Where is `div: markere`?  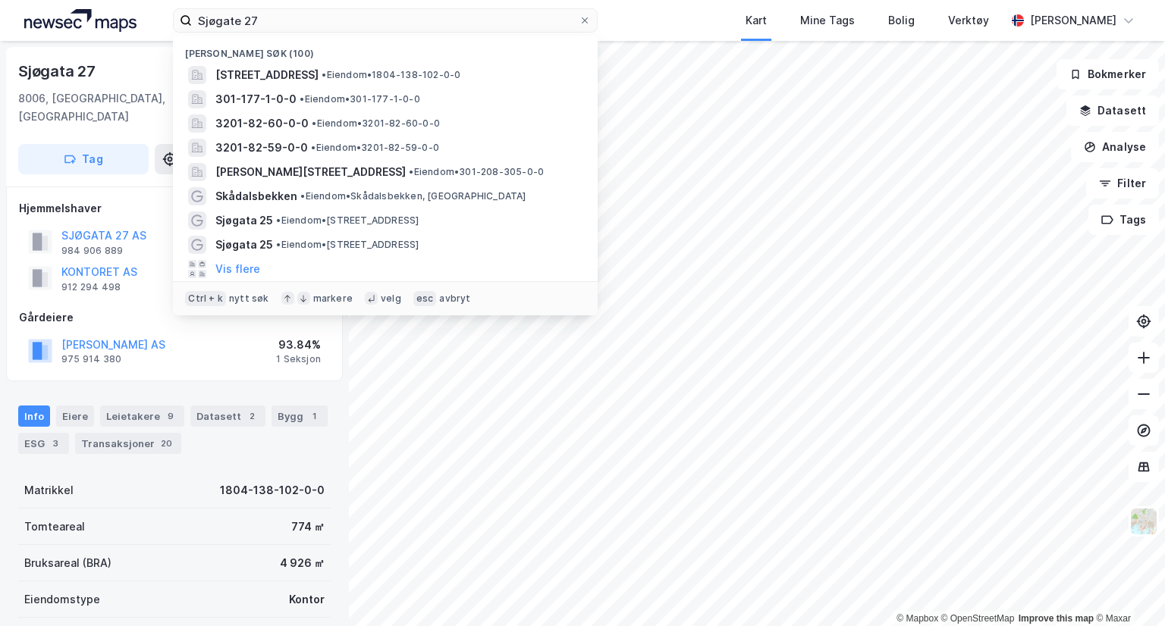
div: markere is located at coordinates (333, 299).